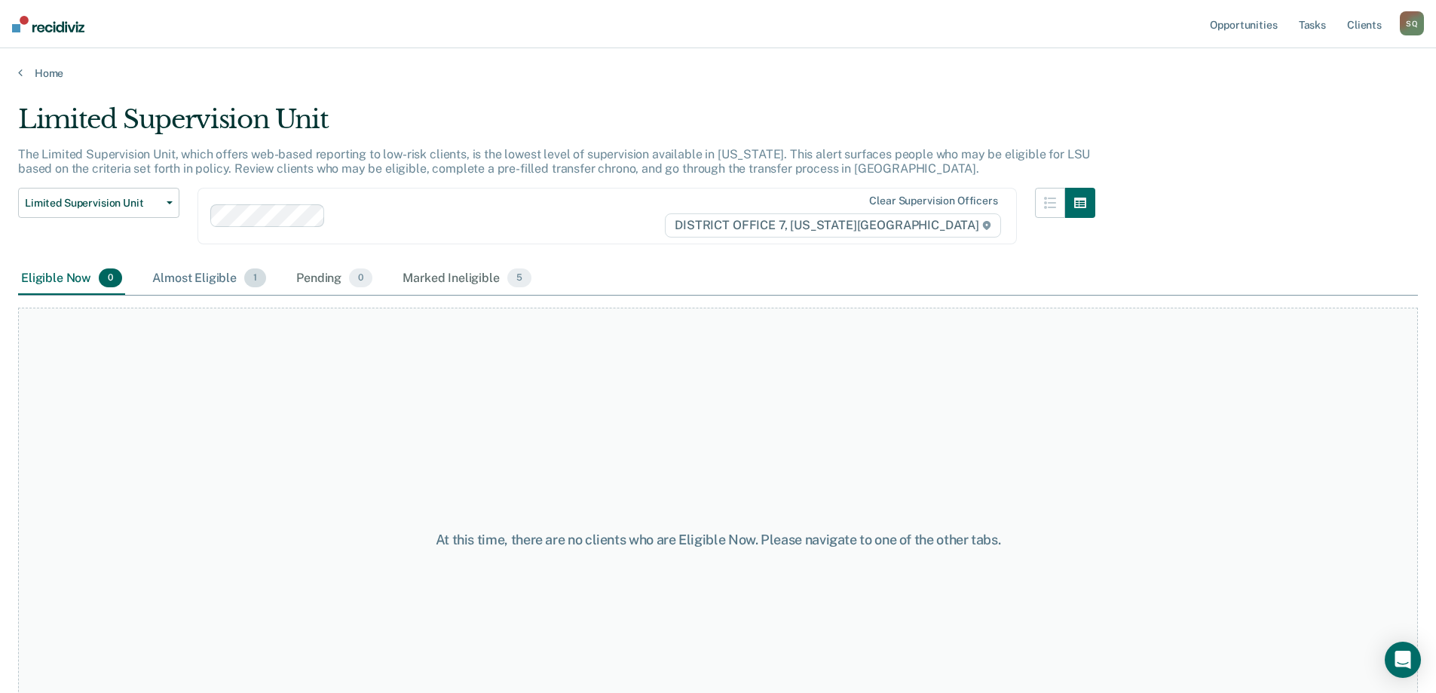 This screenshot has height=693, width=1436. I want to click on span: 5, so click(519, 278).